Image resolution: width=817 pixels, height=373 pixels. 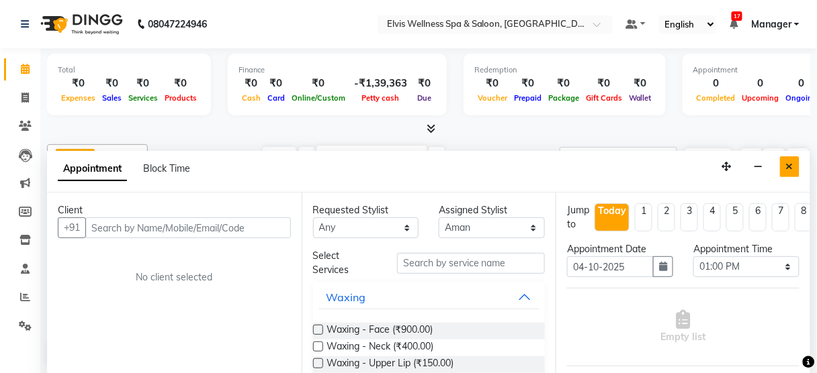 I want to click on div: Redemption, so click(x=564, y=70).